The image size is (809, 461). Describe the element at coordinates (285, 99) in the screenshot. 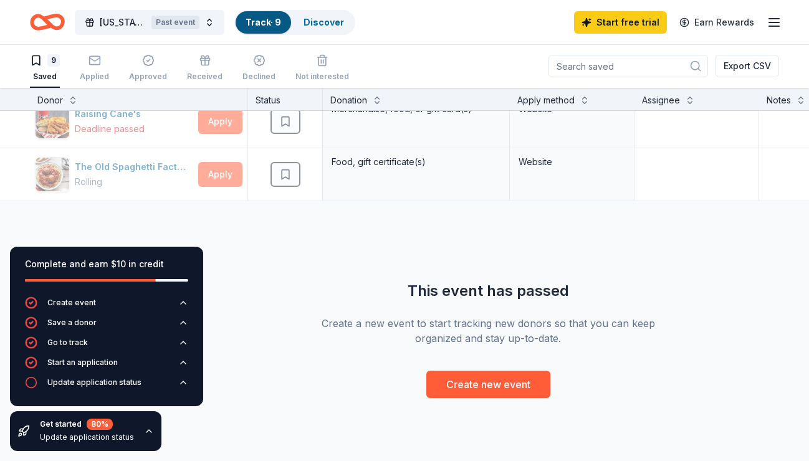

I see `div: Status` at that location.